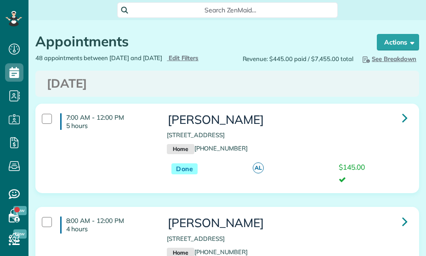 This screenshot has width=426, height=256. What do you see at coordinates (298, 59) in the screenshot?
I see `span: Revenue: $445.00 paid / $7,455.00 total` at bounding box center [298, 59].